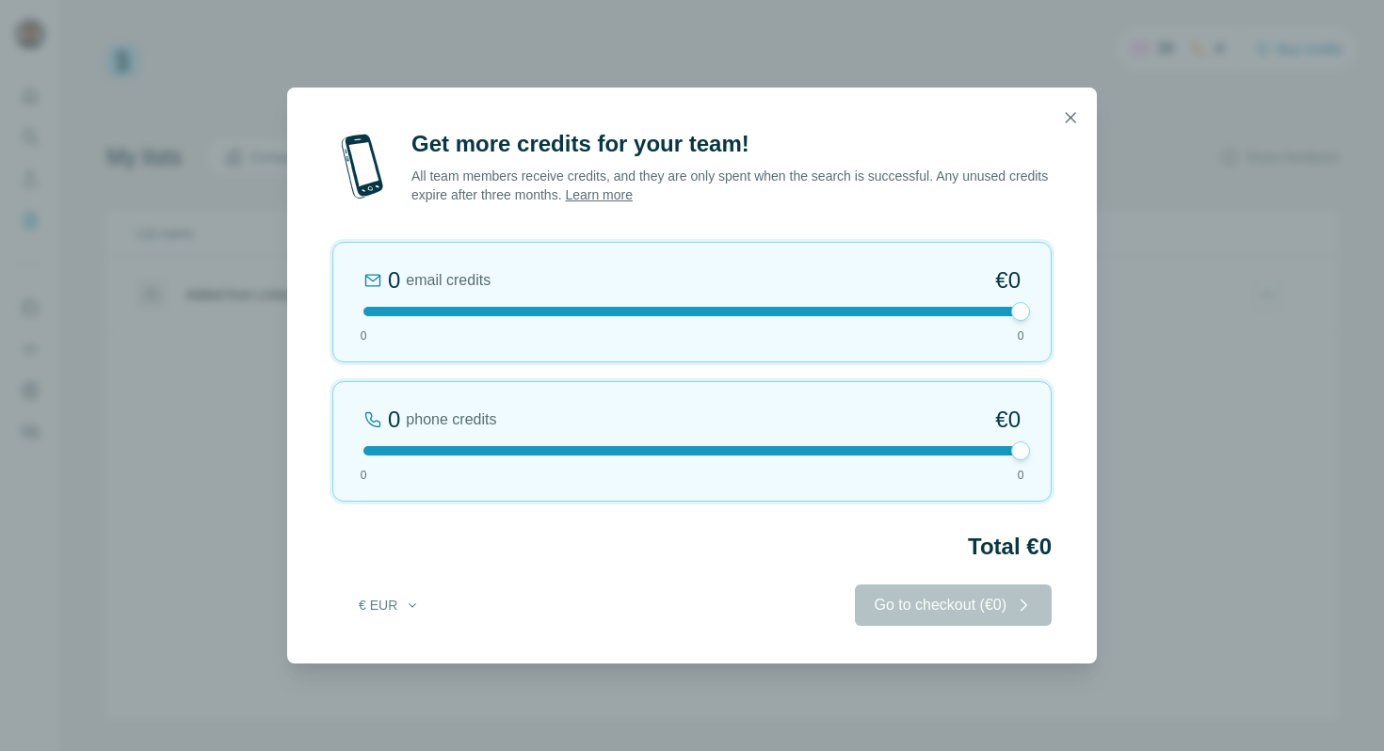 This screenshot has width=1384, height=751. Describe the element at coordinates (389, 605) in the screenshot. I see `button: € EUR` at that location.